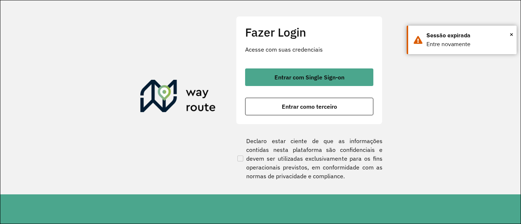  What do you see at coordinates (309, 159) in the screenshot?
I see `label: Declaro estar ciente de que as informações contidas nesta plataforma são confidenciais e devem se...` at bounding box center [309, 159].